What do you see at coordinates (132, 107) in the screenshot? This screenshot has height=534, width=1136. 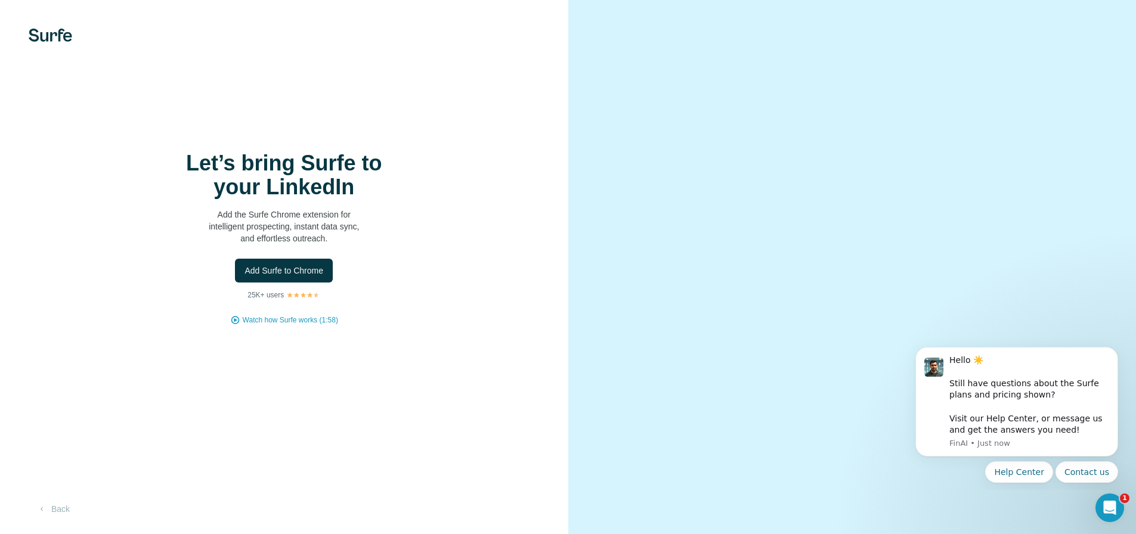 I see `p: Message from FinAI, sent Just now` at bounding box center [132, 107].